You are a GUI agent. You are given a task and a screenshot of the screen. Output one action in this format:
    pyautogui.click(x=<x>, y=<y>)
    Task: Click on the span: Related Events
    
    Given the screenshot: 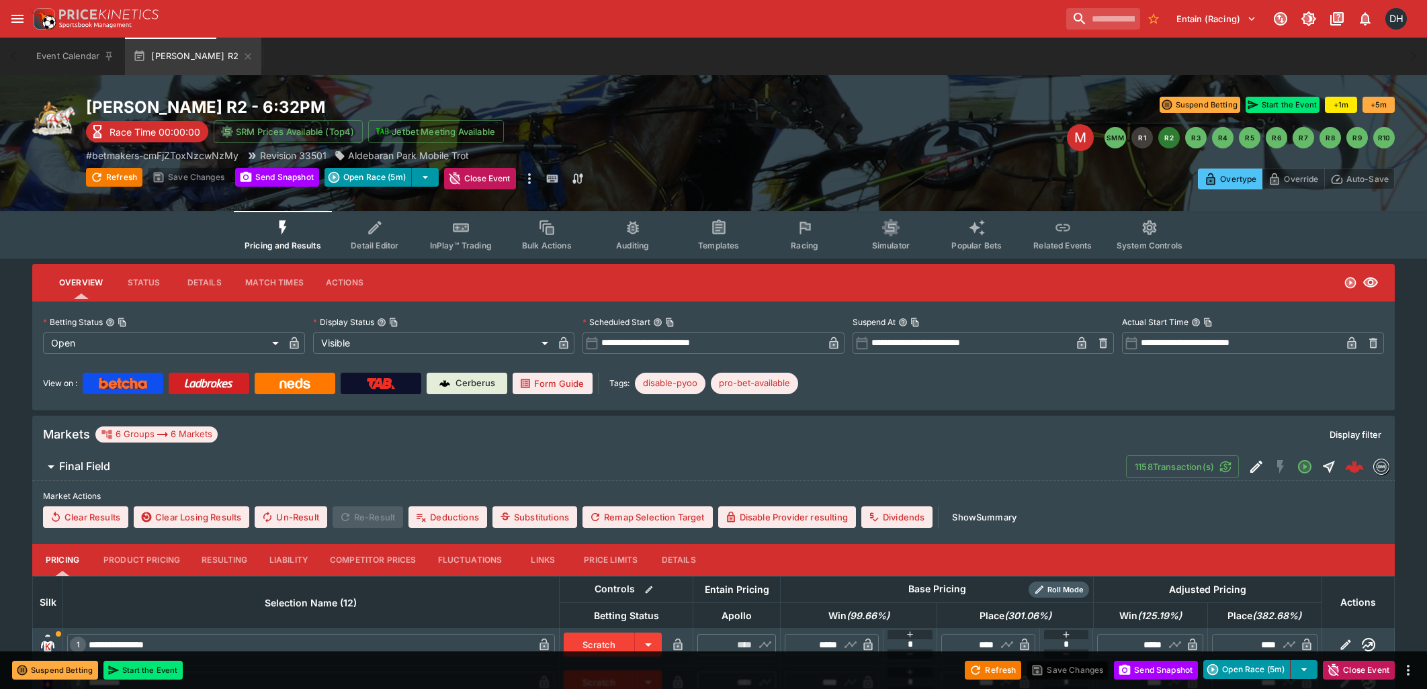 What is the action you would take?
    pyautogui.click(x=1062, y=245)
    